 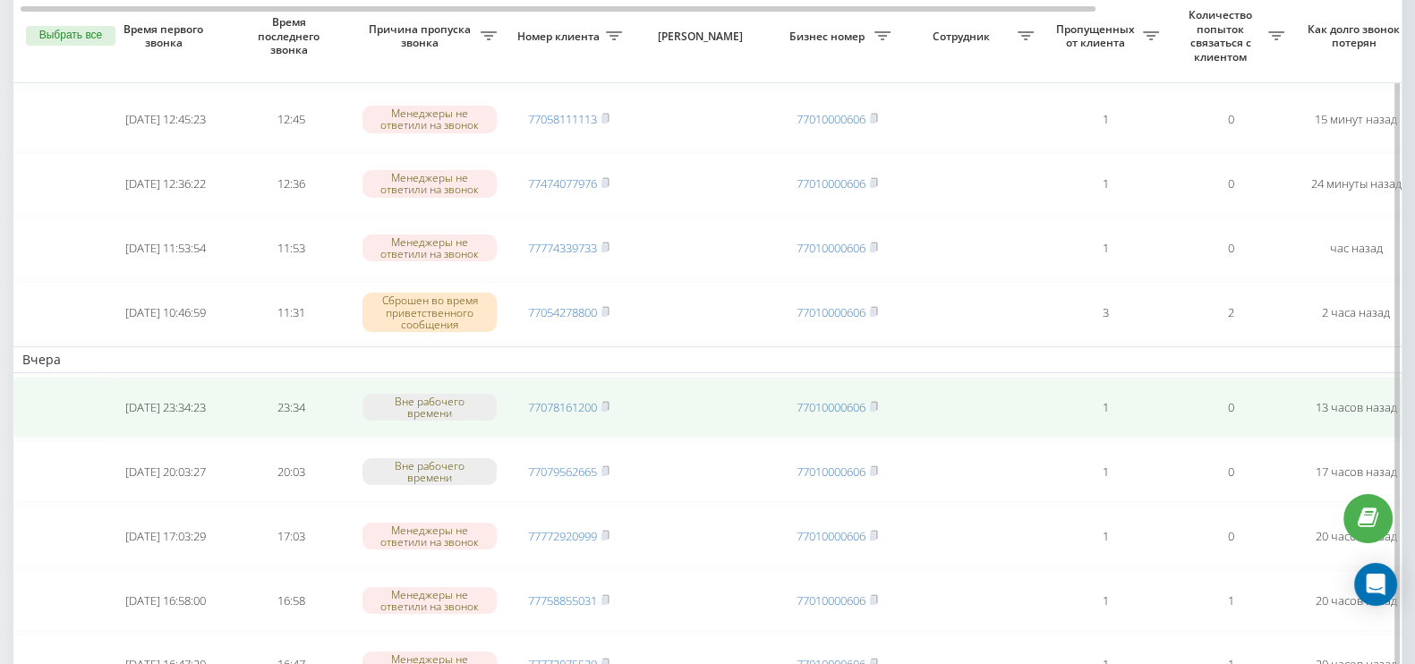 I want to click on td: 16:58, so click(x=291, y=601).